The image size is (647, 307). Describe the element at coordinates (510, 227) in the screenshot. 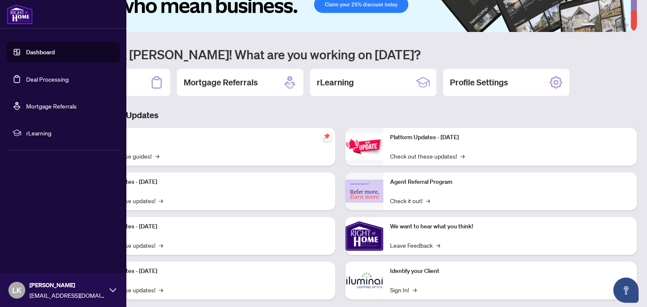

I see `p: We want to hear what you think!` at that location.